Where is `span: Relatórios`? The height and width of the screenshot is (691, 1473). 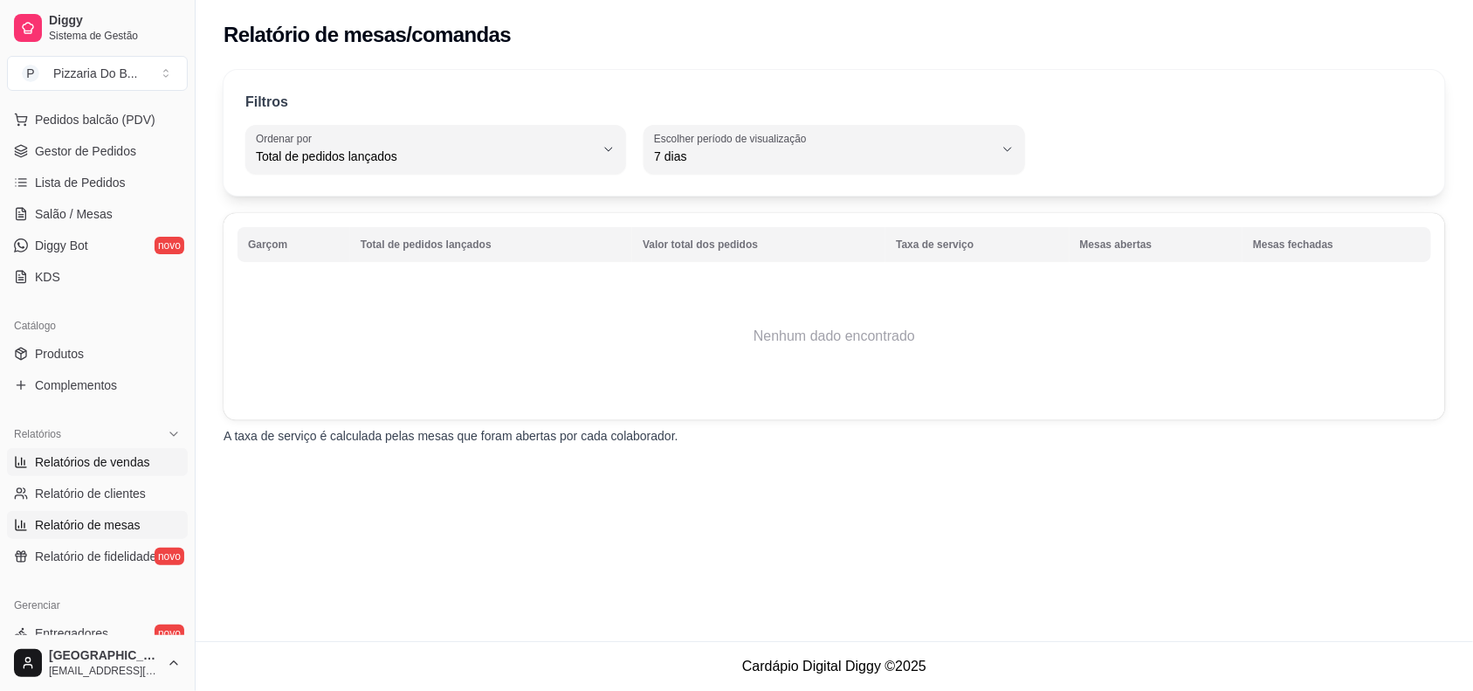 span: Relatórios is located at coordinates (38, 434).